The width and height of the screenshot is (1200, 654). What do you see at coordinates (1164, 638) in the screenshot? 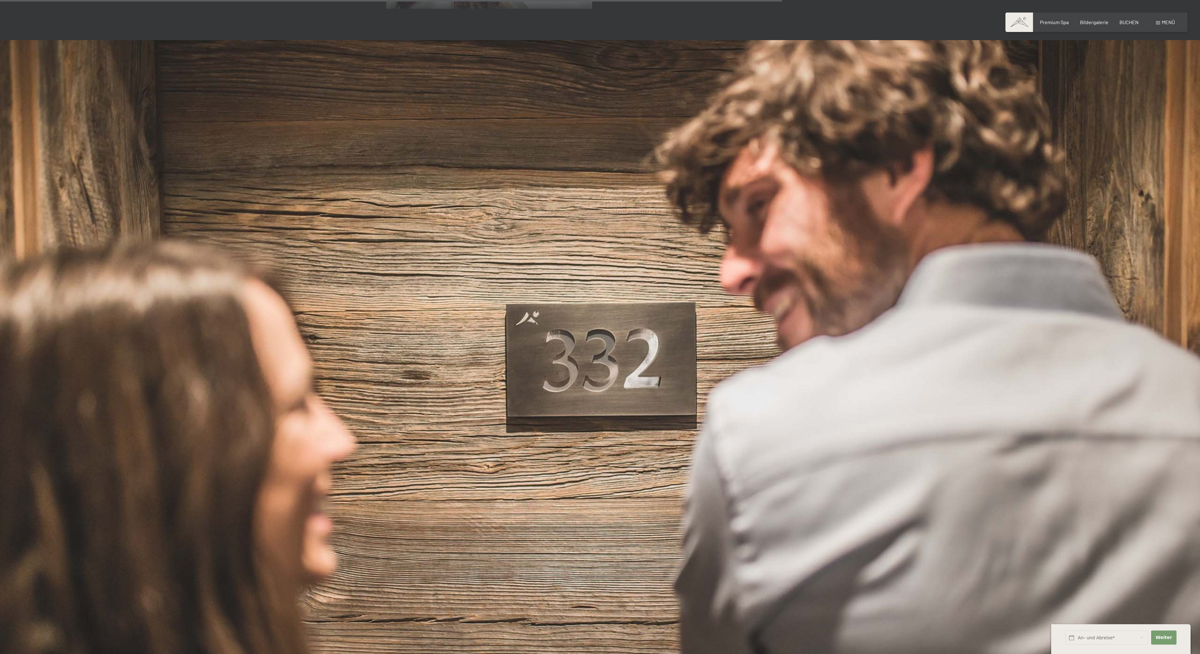
I see `span: Weiter` at bounding box center [1164, 638].